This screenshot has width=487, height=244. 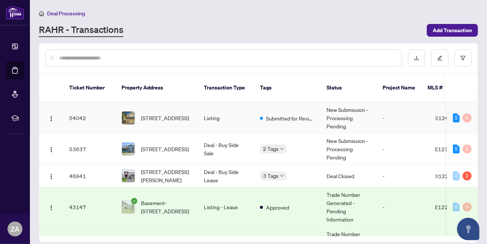 What do you see at coordinates (440, 58) in the screenshot?
I see `button: edit` at bounding box center [440, 58].